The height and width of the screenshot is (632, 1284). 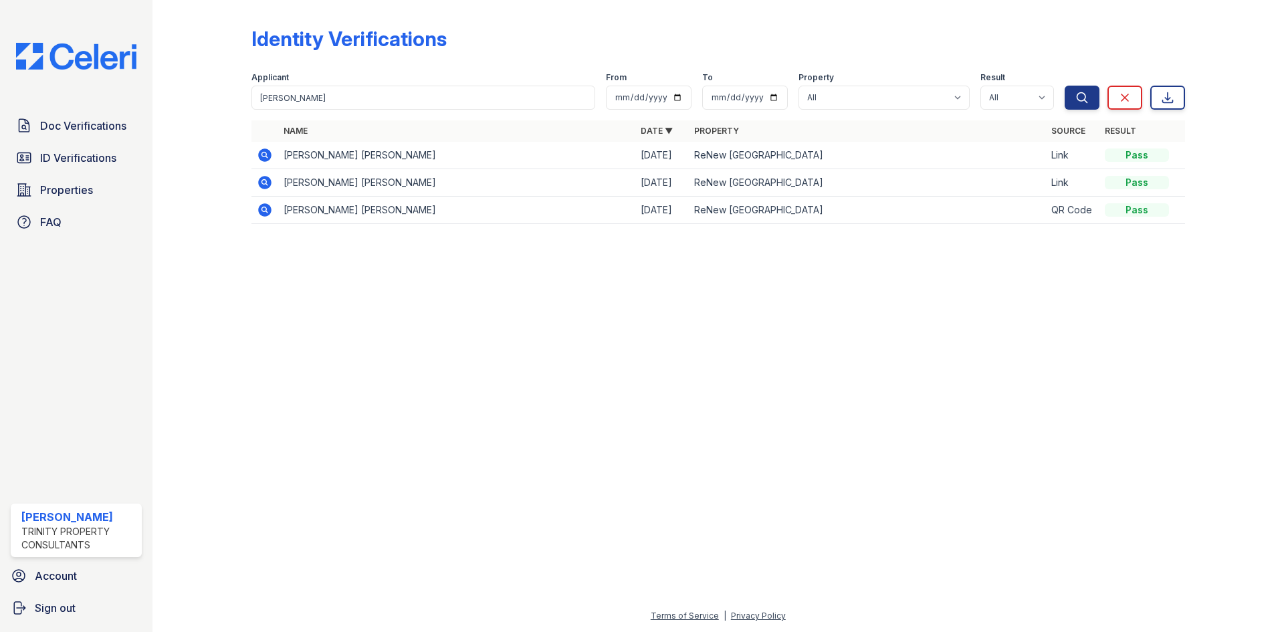 What do you see at coordinates (1073, 210) in the screenshot?
I see `td: QR Code` at bounding box center [1073, 210].